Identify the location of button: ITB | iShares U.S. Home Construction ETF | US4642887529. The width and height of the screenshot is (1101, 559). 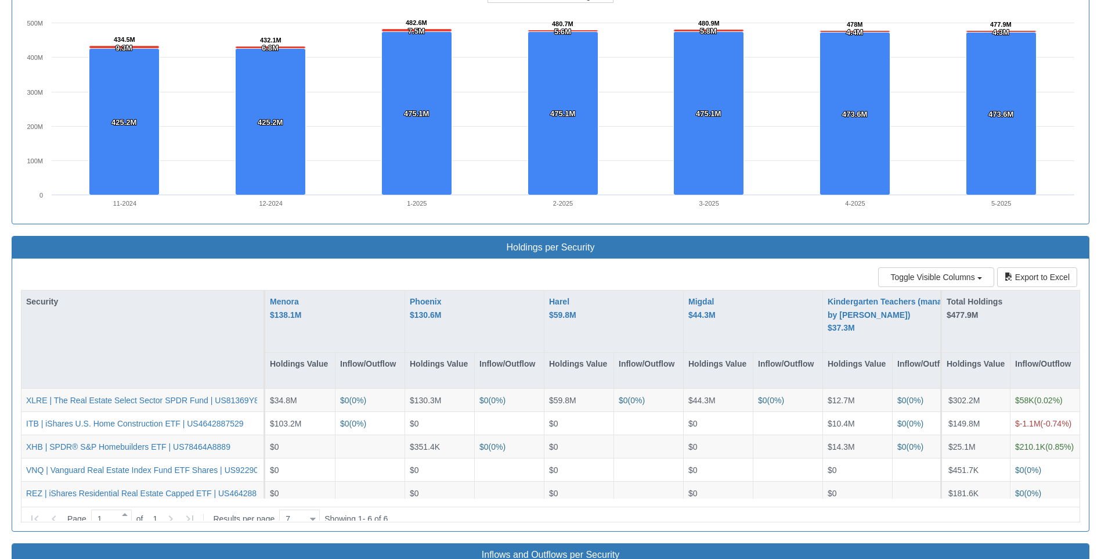
(135, 423).